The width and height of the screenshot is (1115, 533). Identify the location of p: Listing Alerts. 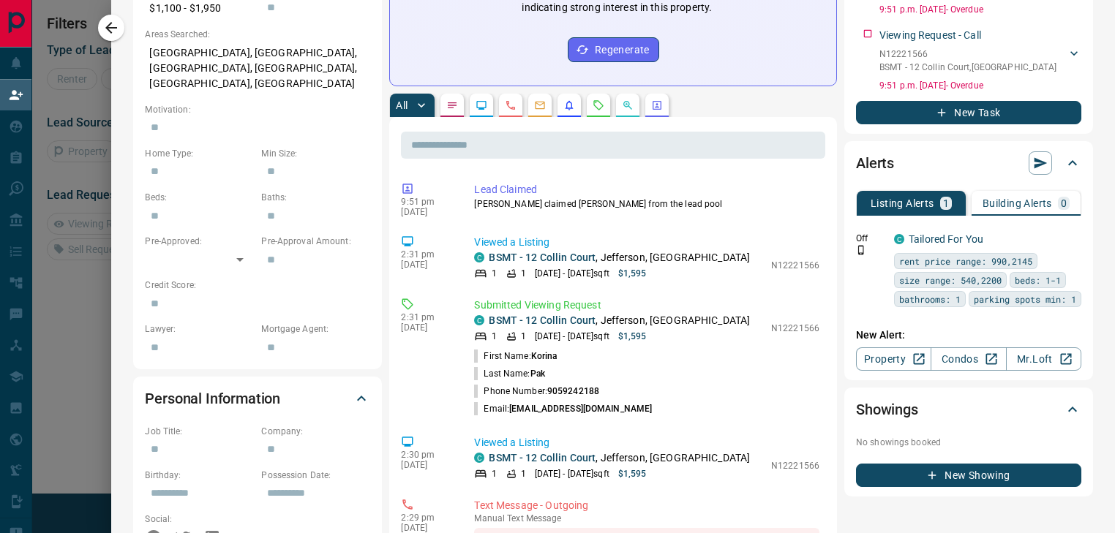
(902, 203).